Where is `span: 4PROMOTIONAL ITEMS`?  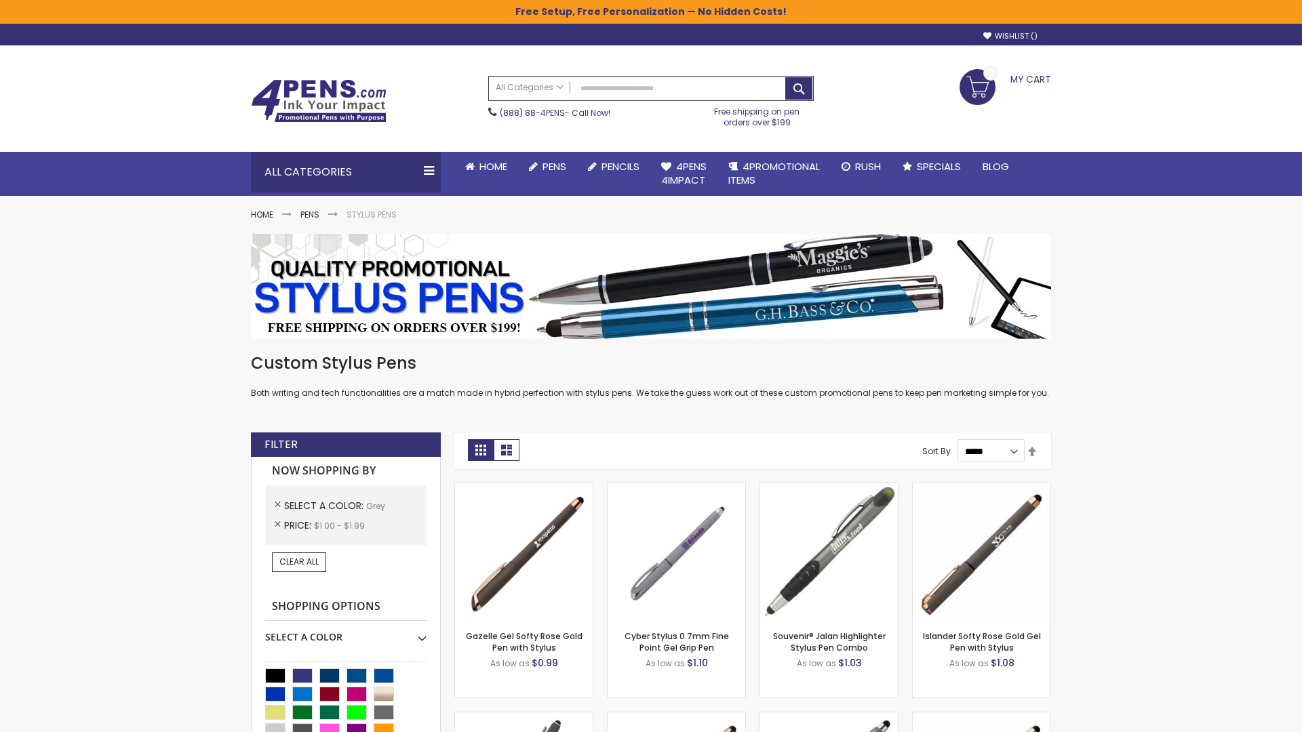
span: 4PROMOTIONAL ITEMS is located at coordinates (773, 173).